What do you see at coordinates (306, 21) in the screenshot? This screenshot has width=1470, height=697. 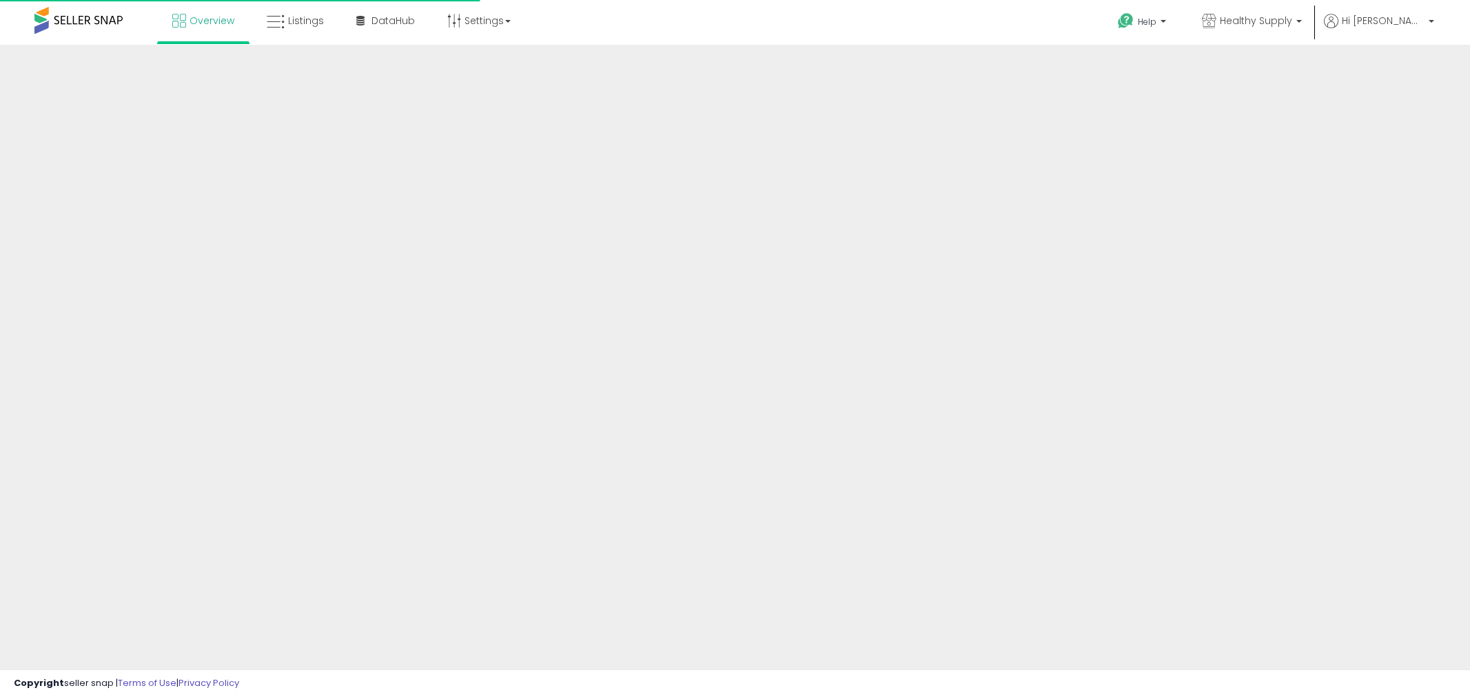 I see `span: Listings` at bounding box center [306, 21].